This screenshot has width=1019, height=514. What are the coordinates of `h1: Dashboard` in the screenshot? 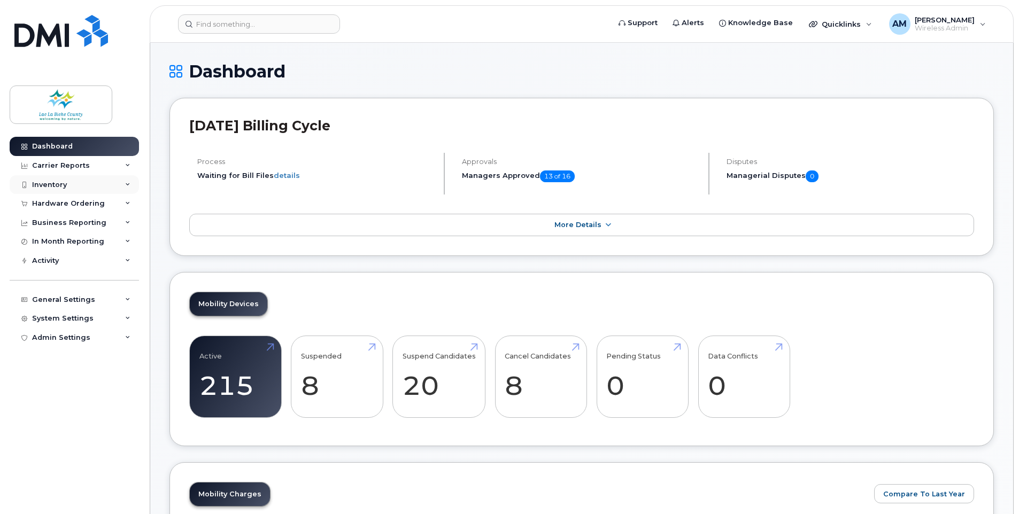 It's located at (581, 71).